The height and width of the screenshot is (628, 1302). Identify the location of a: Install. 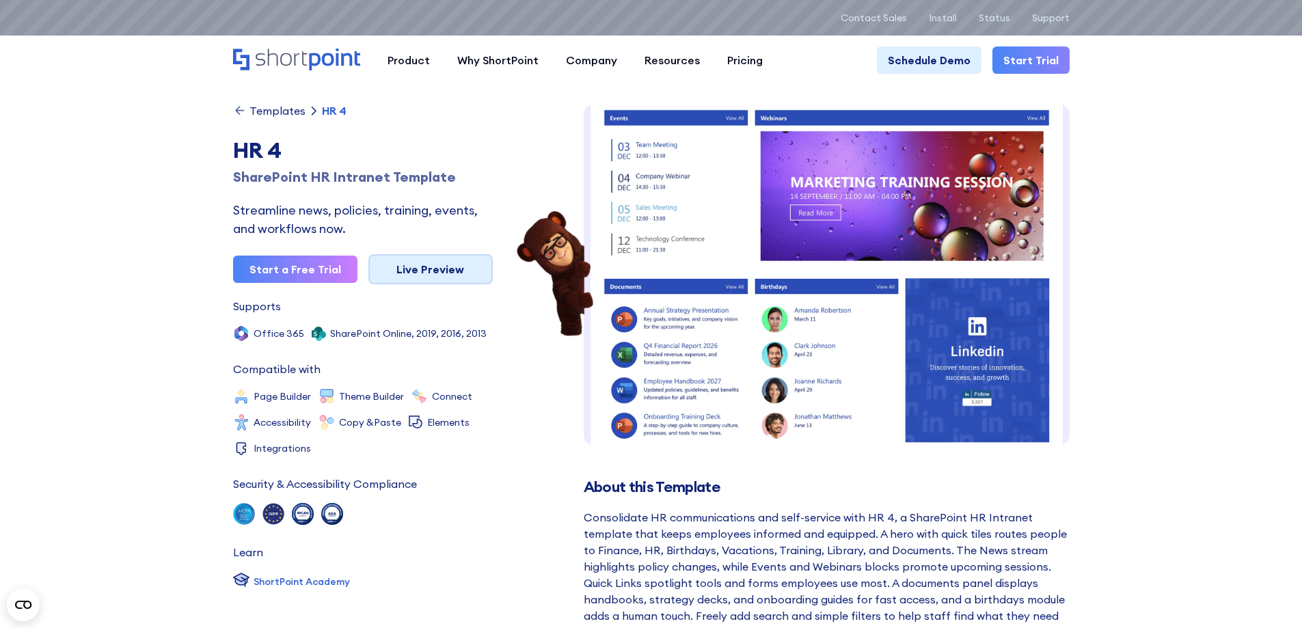
(942, 18).